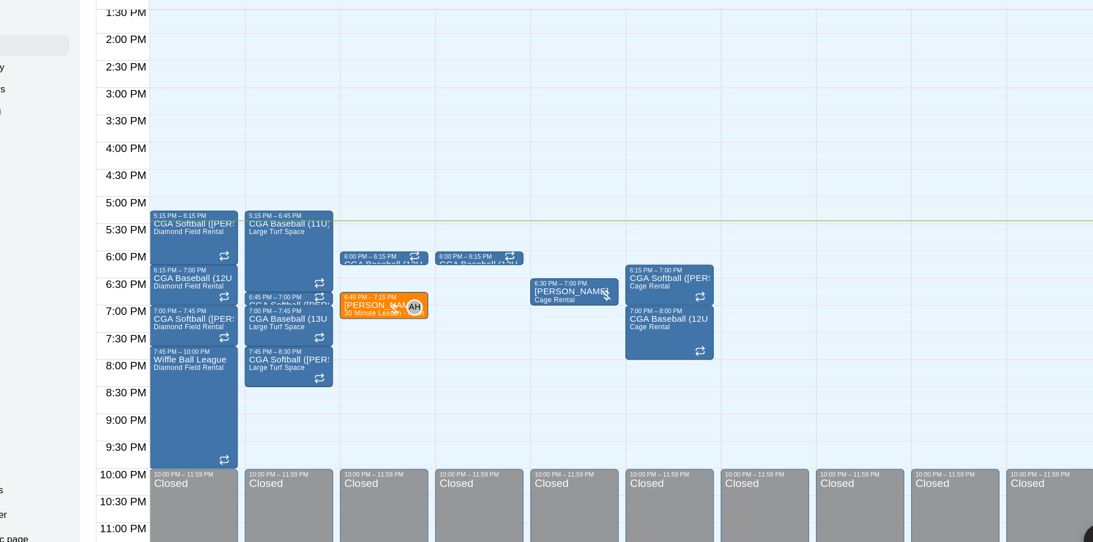 This screenshot has height=542, width=1093. I want to click on div: 7:45 PM – 10:00 PM, so click(225, 346).